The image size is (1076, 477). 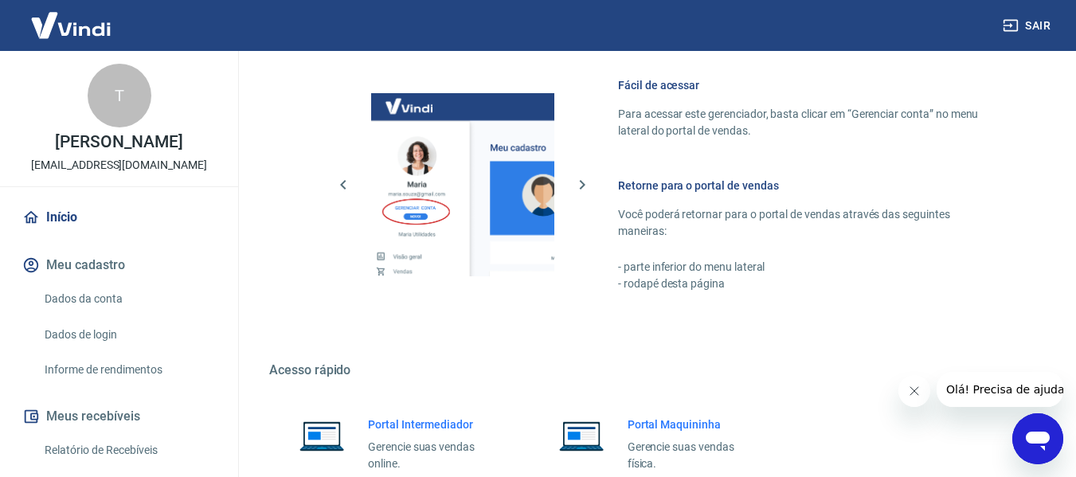 What do you see at coordinates (694, 424) in the screenshot?
I see `h6: Portal Maquininha` at bounding box center [694, 424].